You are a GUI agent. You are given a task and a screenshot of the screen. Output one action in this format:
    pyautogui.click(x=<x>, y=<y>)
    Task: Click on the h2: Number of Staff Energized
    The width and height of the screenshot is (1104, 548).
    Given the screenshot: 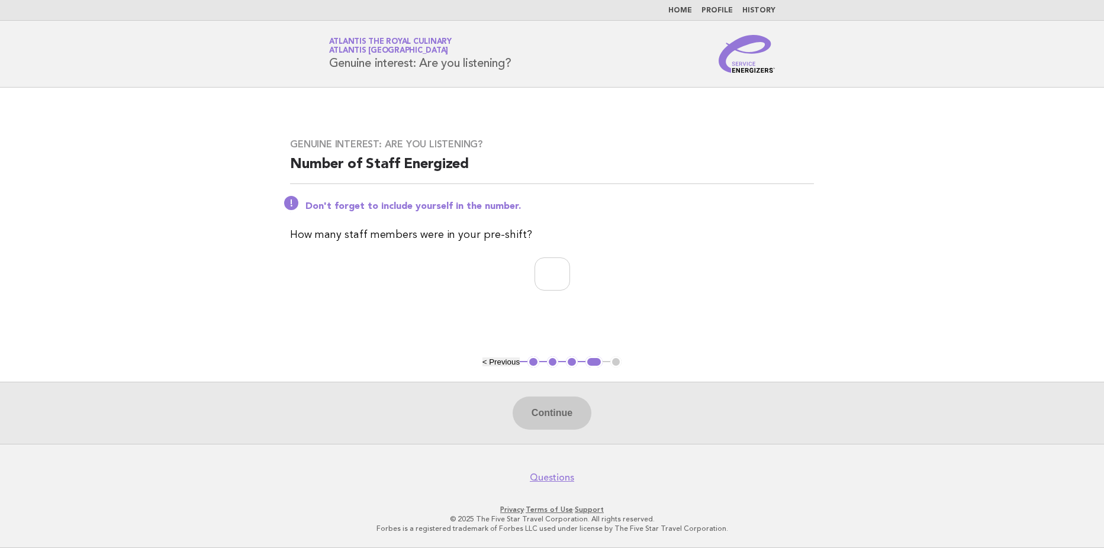 What is the action you would take?
    pyautogui.click(x=552, y=169)
    